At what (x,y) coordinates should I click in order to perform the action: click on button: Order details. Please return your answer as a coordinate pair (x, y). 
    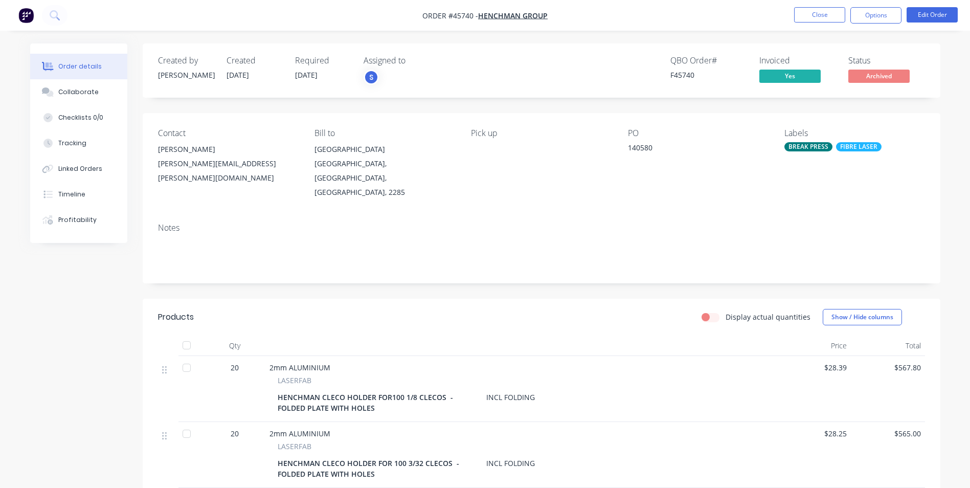
    Looking at the image, I should click on (79, 66).